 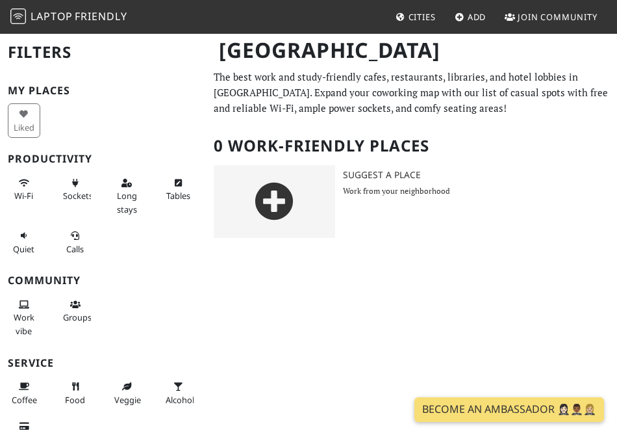 What do you see at coordinates (178, 189) in the screenshot?
I see `button: Tables` at bounding box center [178, 189].